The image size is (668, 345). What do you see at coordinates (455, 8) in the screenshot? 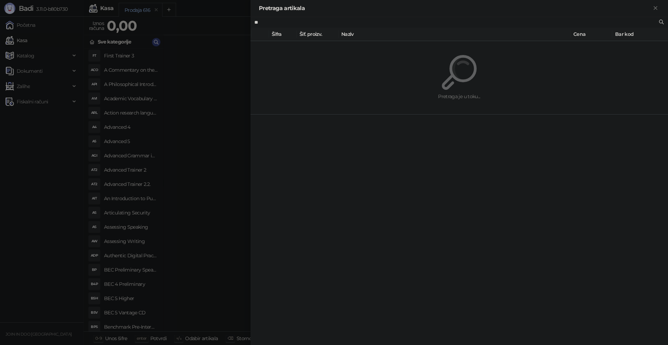
I see `div: Pretraga artikala` at bounding box center [455, 8].